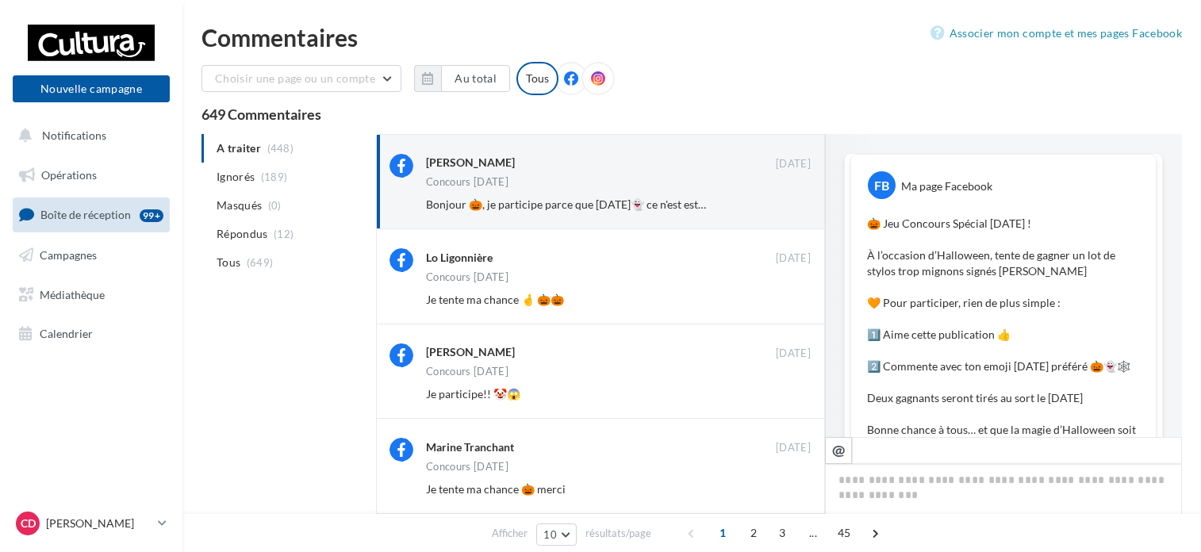 The height and width of the screenshot is (552, 1201). What do you see at coordinates (473, 393) in the screenshot?
I see `span: Je participe!! 🤡😱` at bounding box center [473, 393].